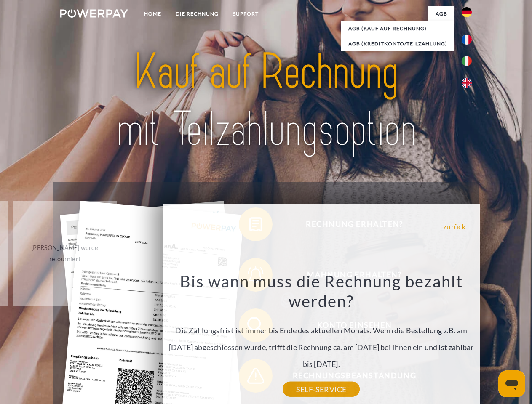  What do you see at coordinates (397, 44) in the screenshot?
I see `a: AGB (Kreditkonto/Teilzahlung)` at bounding box center [397, 44].